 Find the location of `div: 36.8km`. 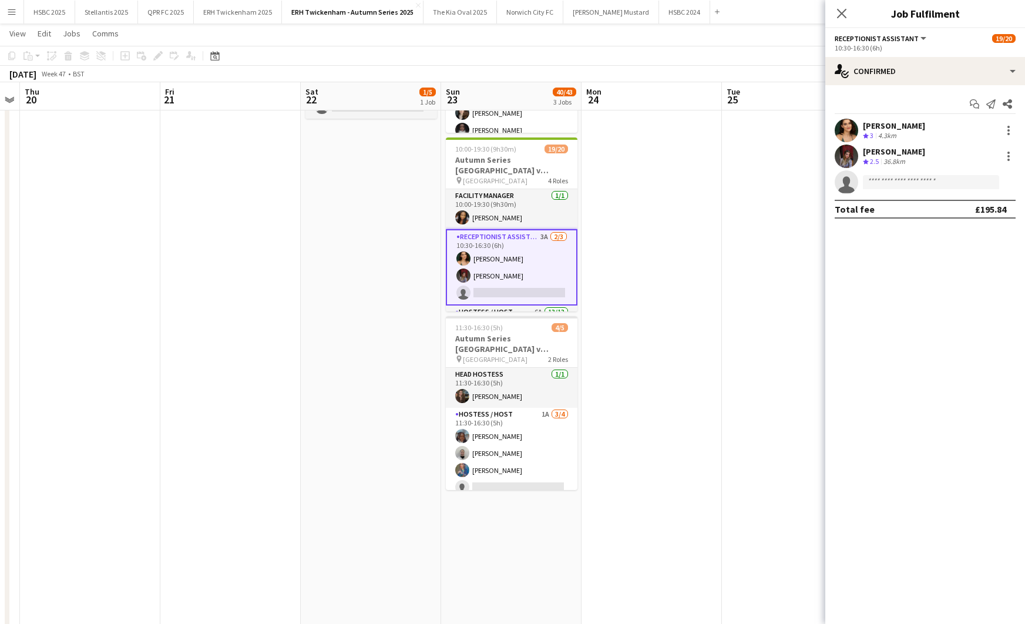

div: 36.8km is located at coordinates (894, 162).